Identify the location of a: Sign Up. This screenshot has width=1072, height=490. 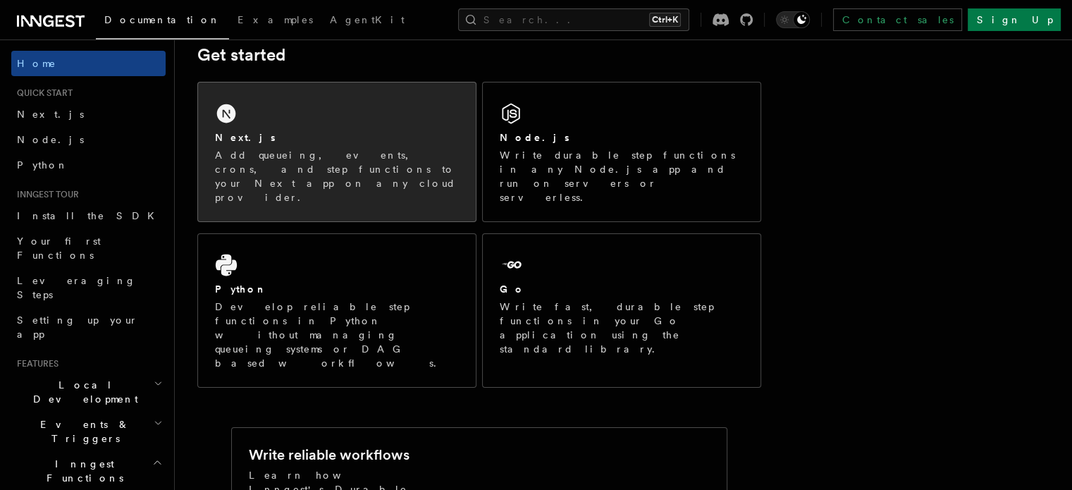
(1014, 20).